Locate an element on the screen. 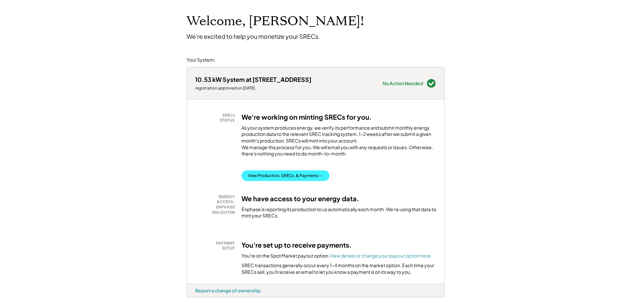 This screenshot has width=631, height=302. div: No Action Needed is located at coordinates (403, 83).